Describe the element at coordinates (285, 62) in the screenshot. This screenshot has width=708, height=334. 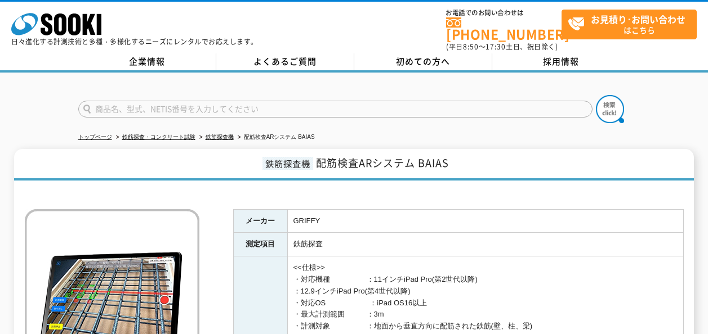
I see `a: よくあるご質問` at that location.